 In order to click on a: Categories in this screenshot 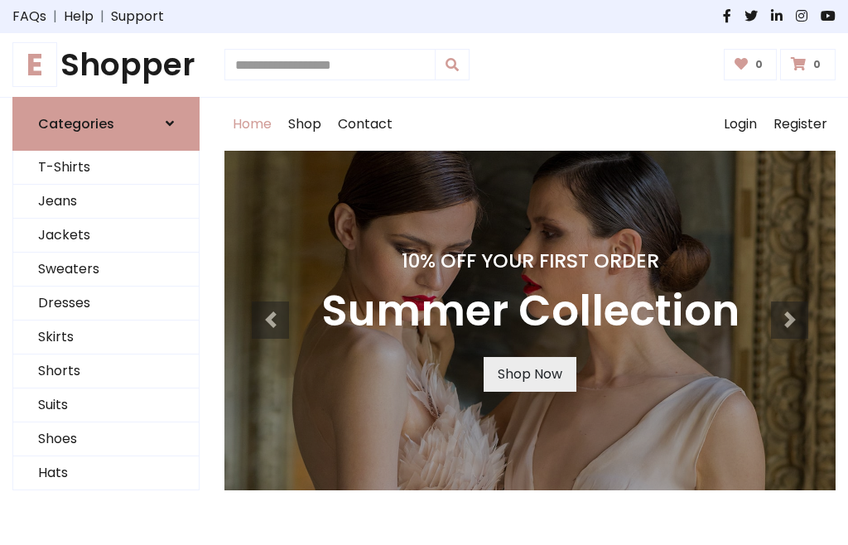, I will do `click(106, 123)`.